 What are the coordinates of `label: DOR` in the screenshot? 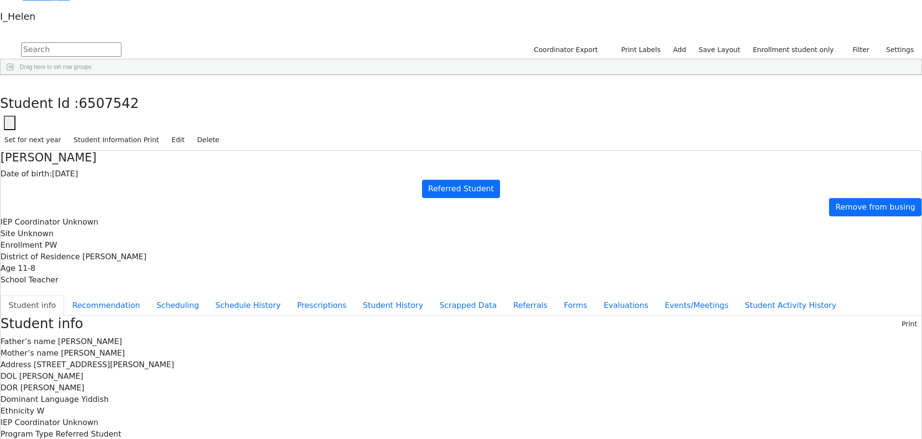 It's located at (9, 388).